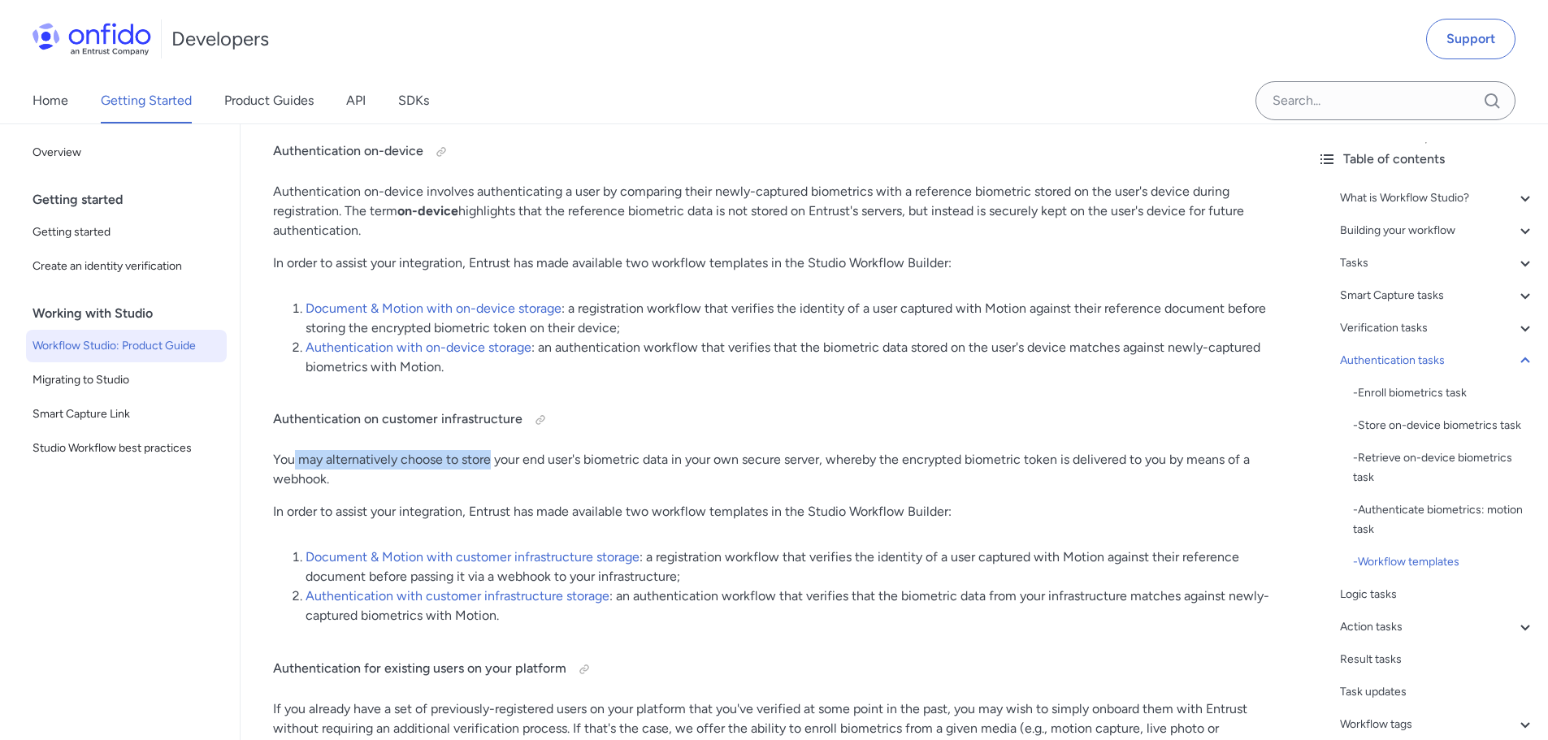 The image size is (1548, 740). Describe the element at coordinates (146, 101) in the screenshot. I see `a: Getting Started` at that location.